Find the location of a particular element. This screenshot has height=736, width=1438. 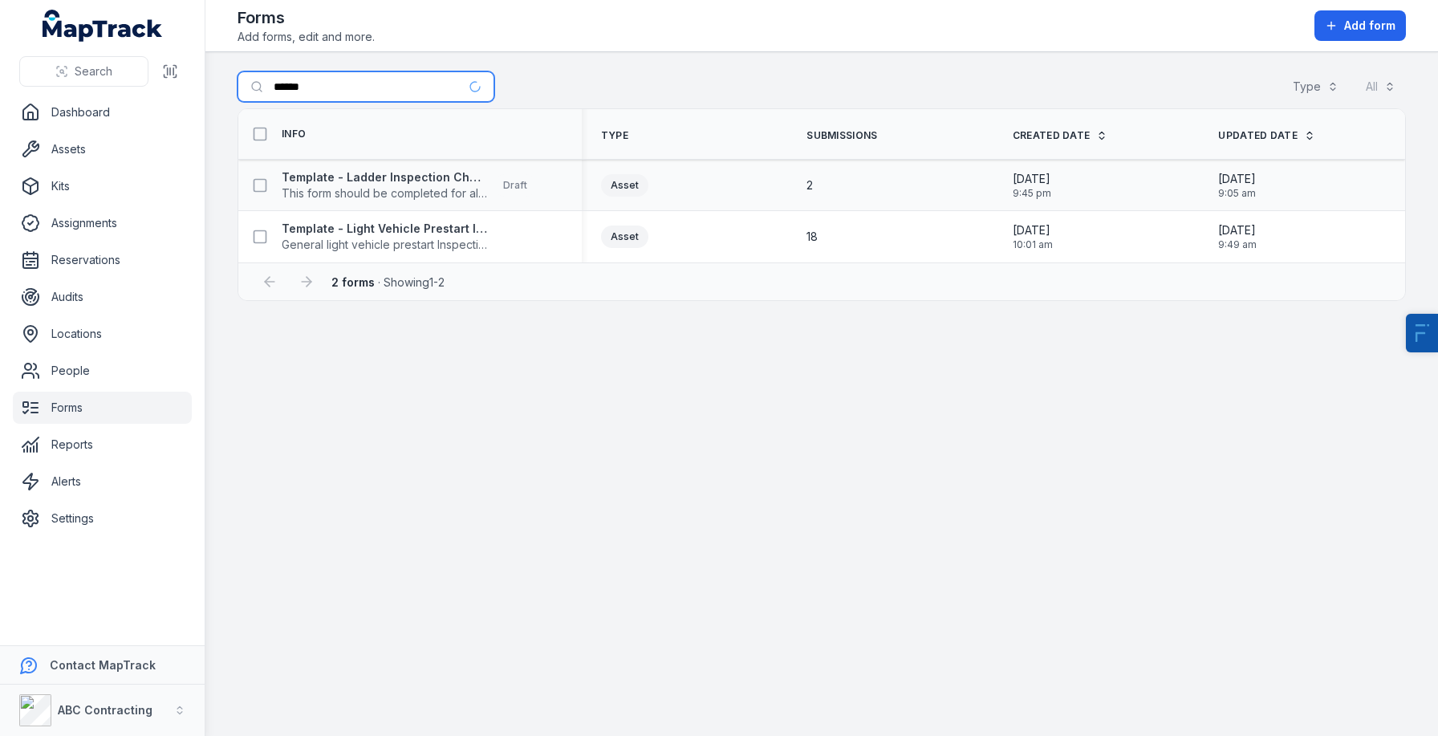

time: 22/08/2025, 9:05:43 am is located at coordinates (1237, 185).